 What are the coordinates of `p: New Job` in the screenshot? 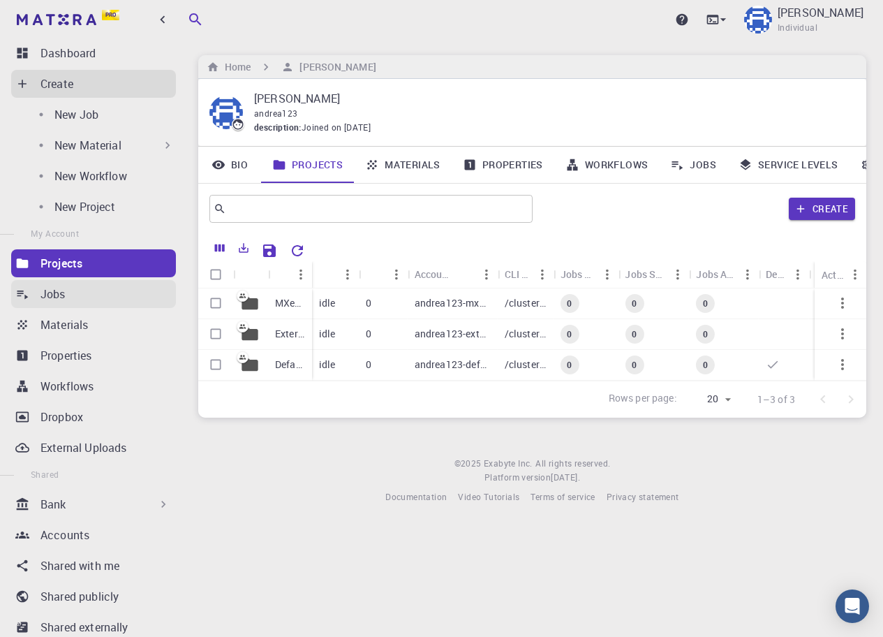 It's located at (76, 115).